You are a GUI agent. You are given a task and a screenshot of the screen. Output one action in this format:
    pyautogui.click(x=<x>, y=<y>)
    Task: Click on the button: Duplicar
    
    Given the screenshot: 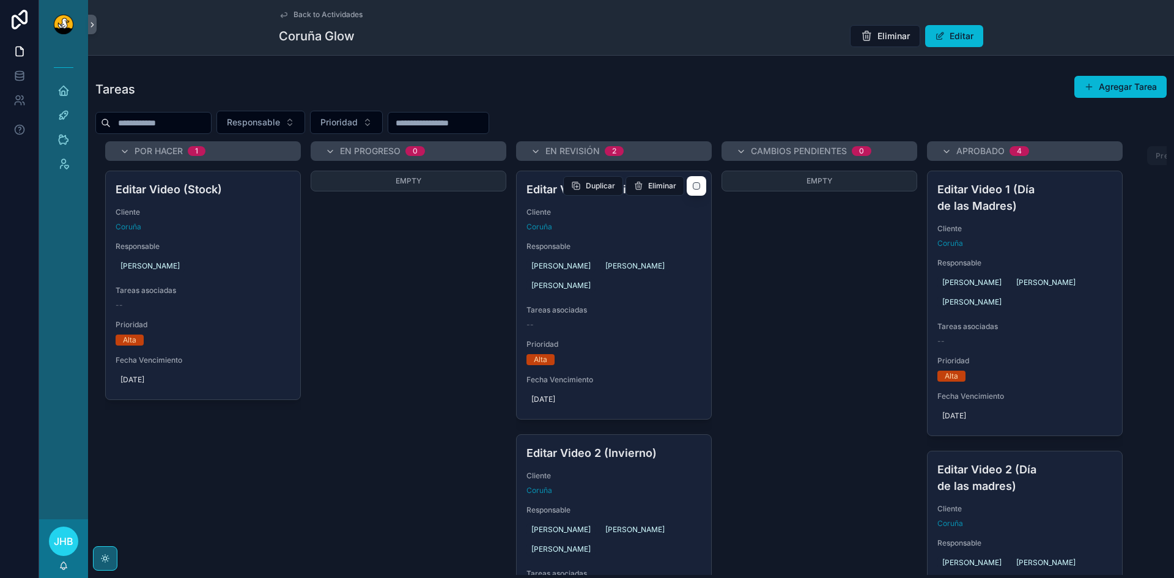 What is the action you would take?
    pyautogui.click(x=593, y=186)
    